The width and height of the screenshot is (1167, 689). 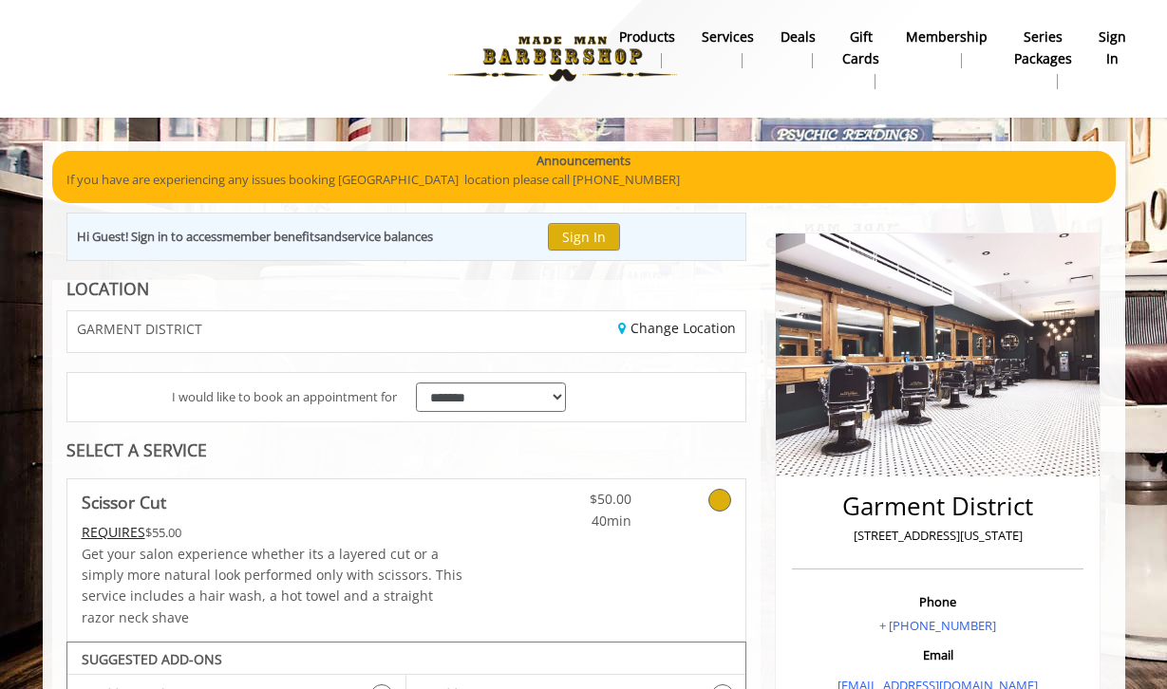 What do you see at coordinates (273, 587) in the screenshot?
I see `p: Get your salon experience whether its a layered cut or a simply more natural look performed only ...` at bounding box center [273, 587].